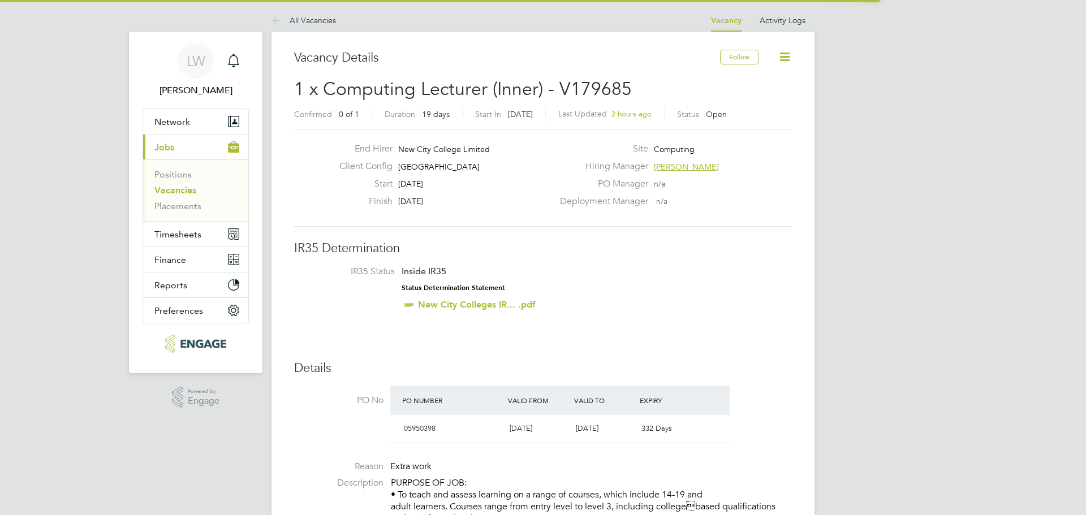 This screenshot has width=1086, height=515. Describe the element at coordinates (507, 58) in the screenshot. I see `h3: Vacancy Details` at that location.